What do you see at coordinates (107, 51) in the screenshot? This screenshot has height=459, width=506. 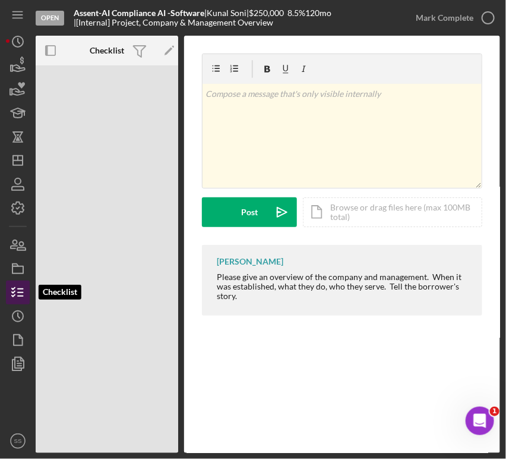 I see `b: Checklist` at bounding box center [107, 51].